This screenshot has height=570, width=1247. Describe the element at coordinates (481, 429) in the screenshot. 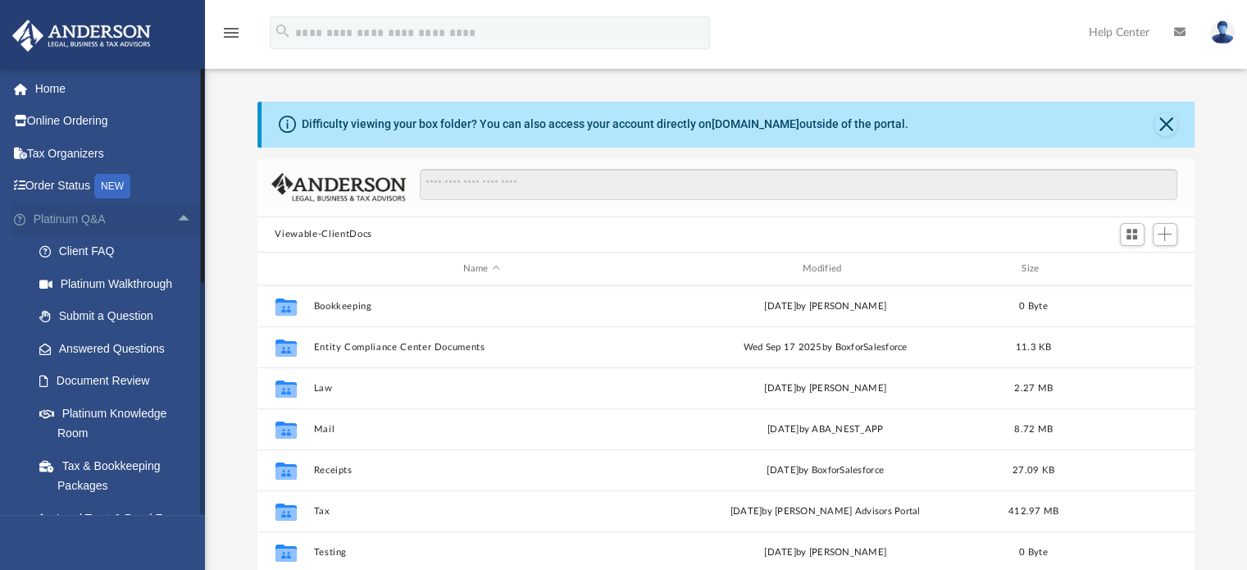

I see `button: Mail` at that location.